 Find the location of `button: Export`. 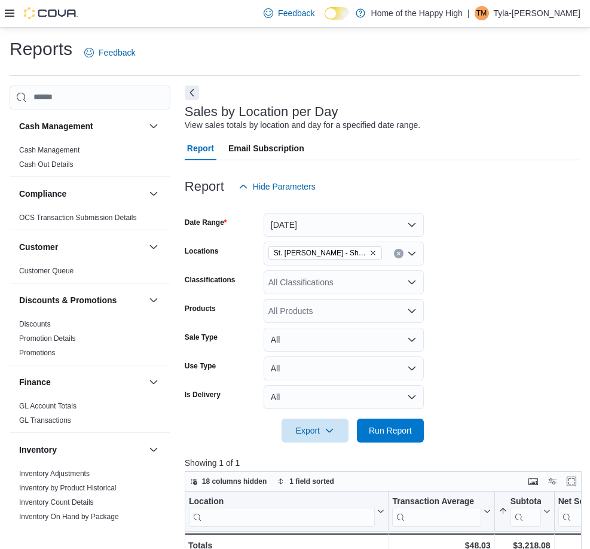

button: Export is located at coordinates (315, 430).